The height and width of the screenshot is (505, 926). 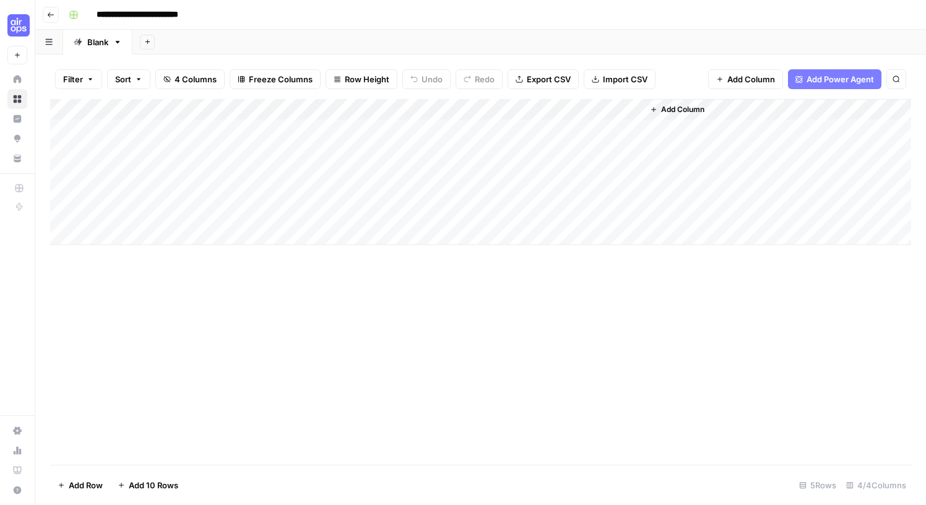 I want to click on button: Import CSV, so click(x=620, y=79).